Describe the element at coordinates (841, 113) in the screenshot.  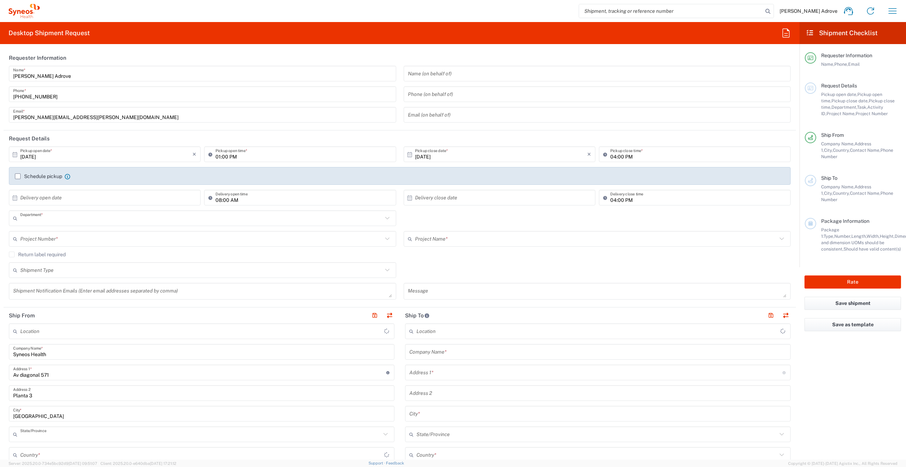
I see `span: Project Name,` at that location.